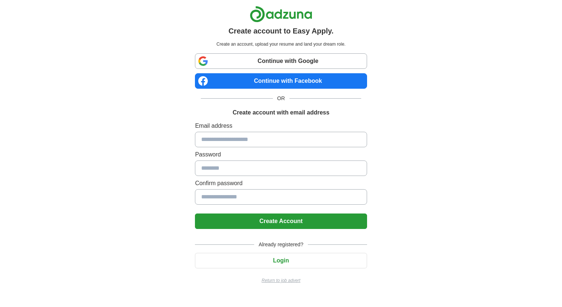 The height and width of the screenshot is (307, 562). I want to click on label: Password, so click(281, 155).